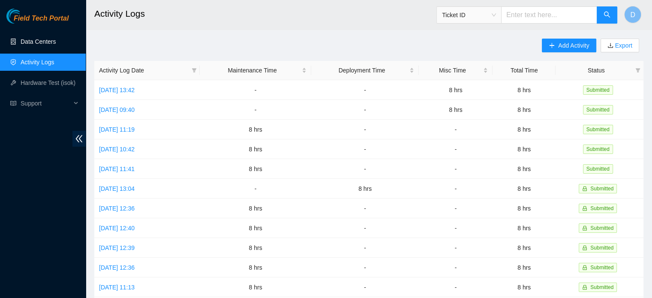  Describe the element at coordinates (633, 15) in the screenshot. I see `span: D` at that location.